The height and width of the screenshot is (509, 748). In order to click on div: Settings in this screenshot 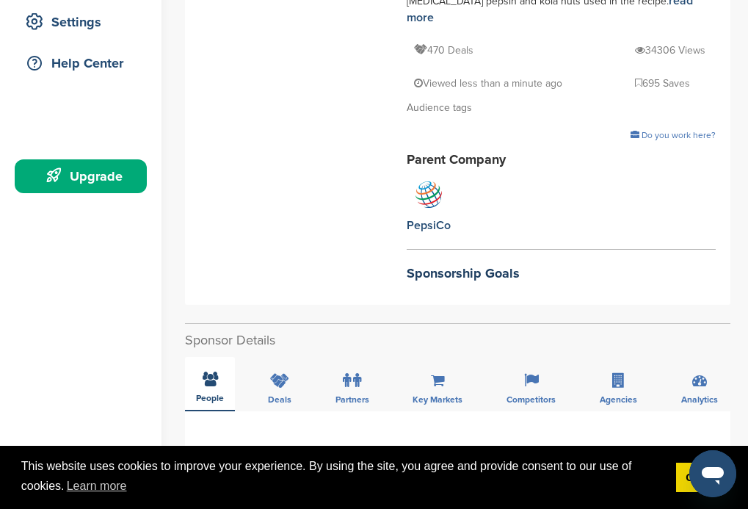, I will do `click(84, 22)`.